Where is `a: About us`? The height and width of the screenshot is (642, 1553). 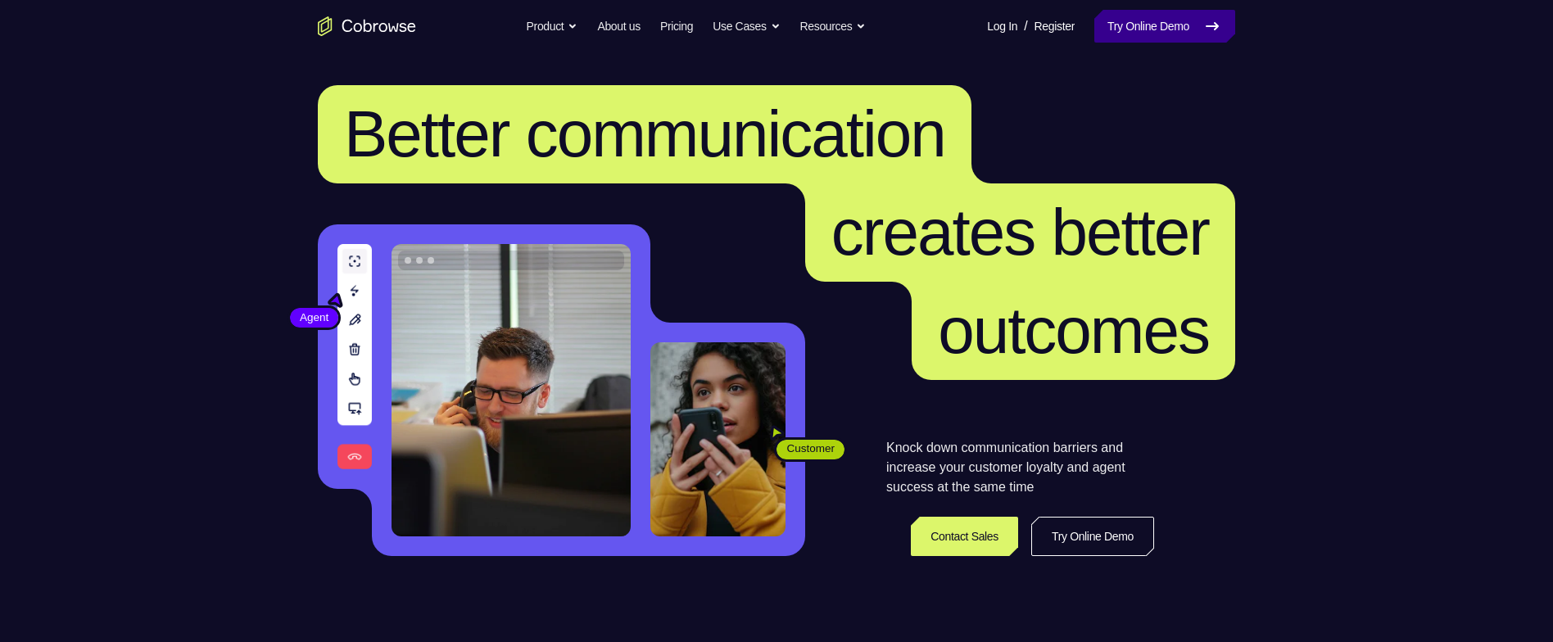 a: About us is located at coordinates (619, 26).